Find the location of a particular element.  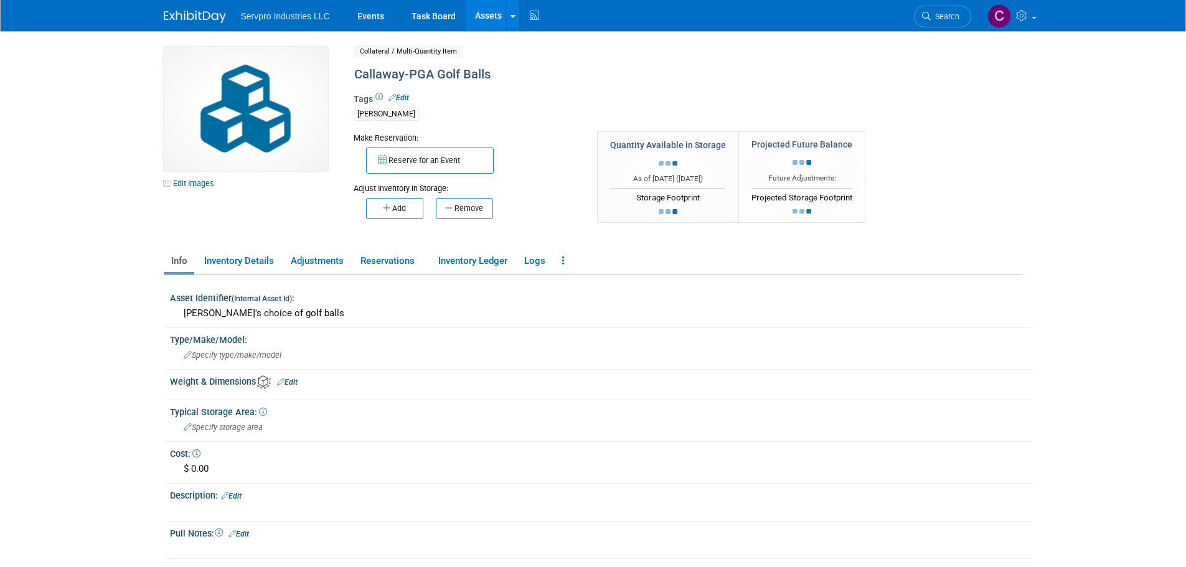

div: Tags is located at coordinates (637, 111).